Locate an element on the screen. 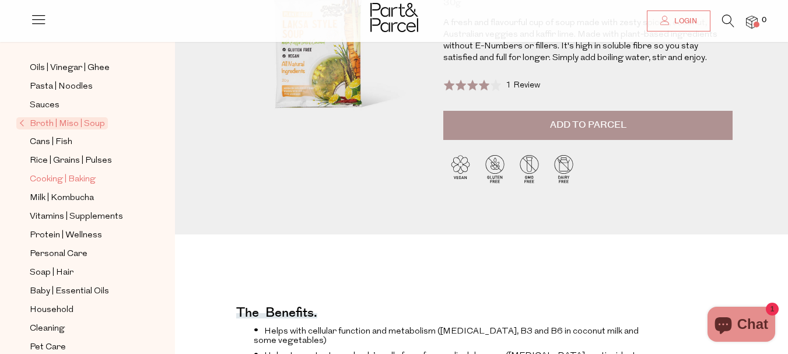 The image size is (788, 354). img: P_P-ICONS-Live_Bec_V11_Vegan.svg is located at coordinates (460, 169).